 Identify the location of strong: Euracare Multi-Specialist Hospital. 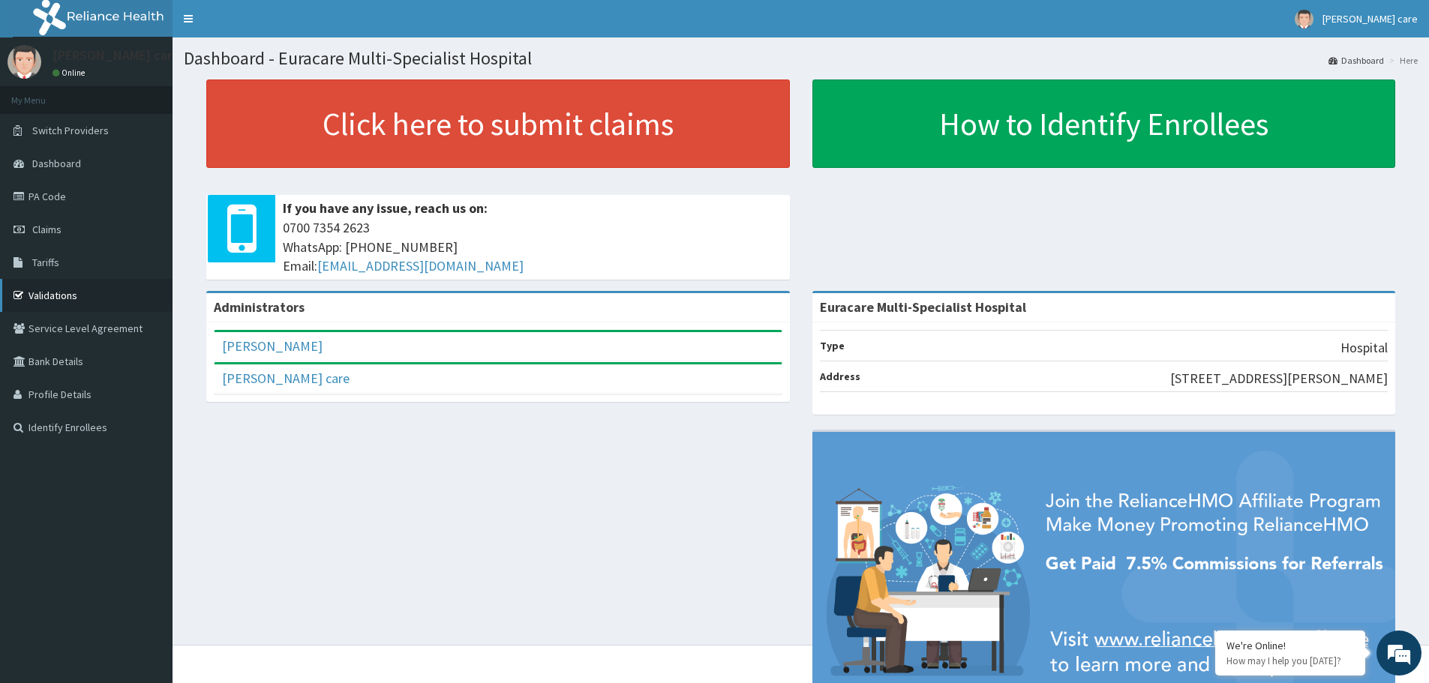
(923, 307).